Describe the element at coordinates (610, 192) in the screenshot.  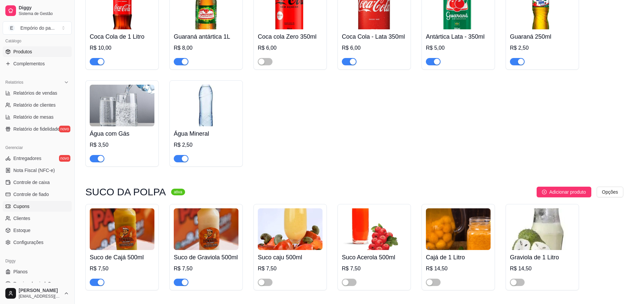
I see `span: Opções` at that location.